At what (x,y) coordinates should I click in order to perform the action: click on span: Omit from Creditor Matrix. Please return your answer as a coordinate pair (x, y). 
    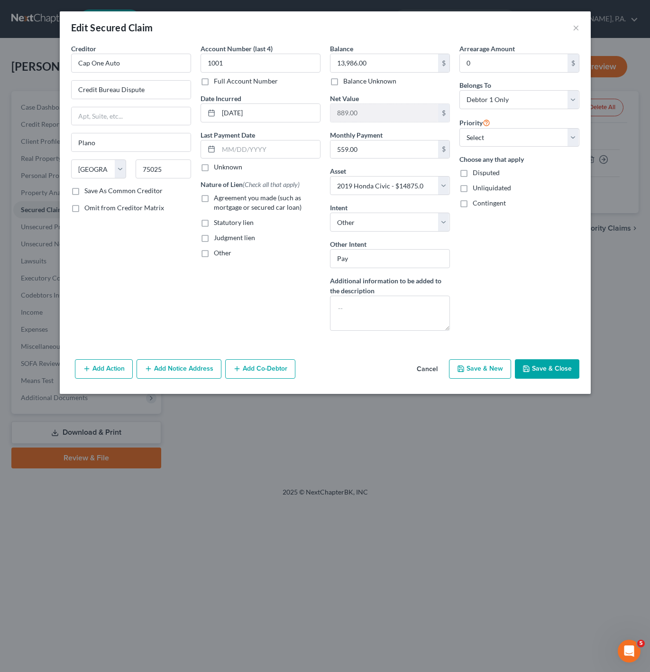
    Looking at the image, I should click on (124, 207).